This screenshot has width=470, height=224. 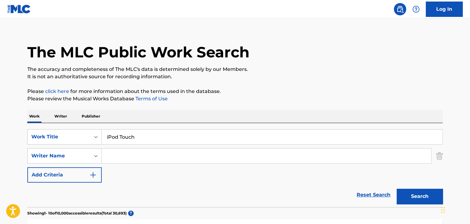 I want to click on h1: The MLC Public Work Search, so click(x=138, y=52).